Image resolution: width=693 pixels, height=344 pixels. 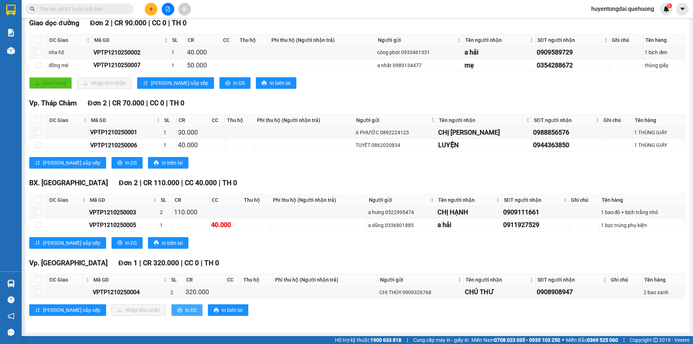 What do you see at coordinates (131, 65) in the screenshot?
I see `td: VPTP1210250007` at bounding box center [131, 65].